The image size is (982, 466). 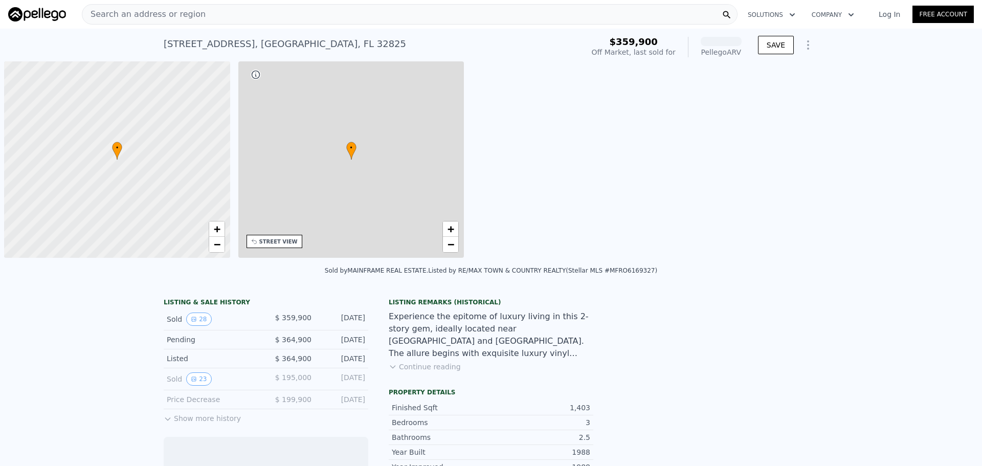 I want to click on button: Continue reading, so click(x=425, y=367).